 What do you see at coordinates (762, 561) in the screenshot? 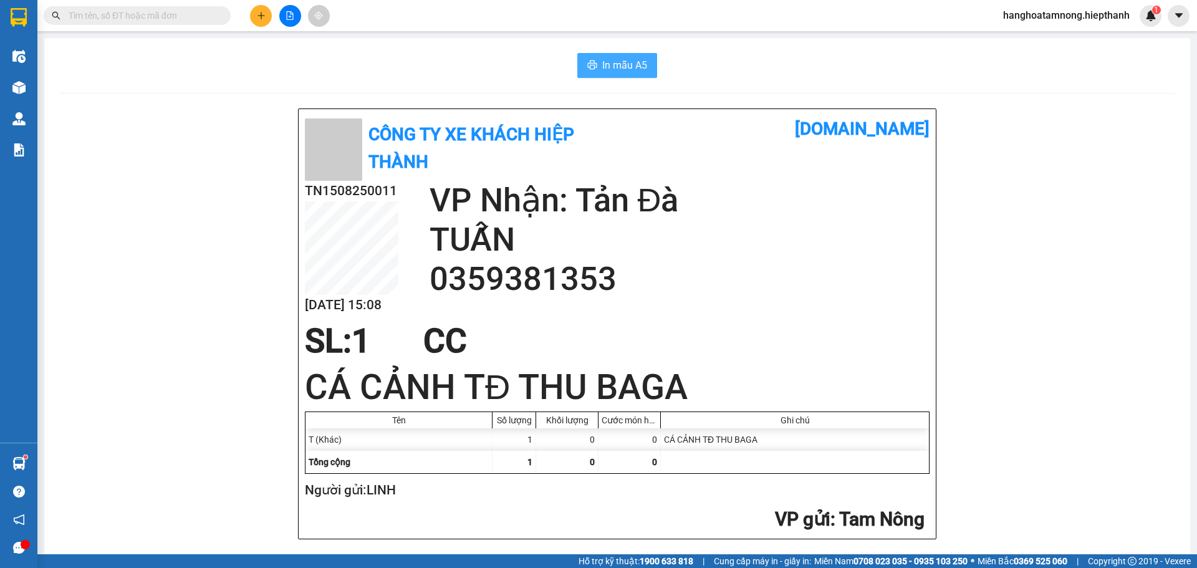
I see `span: Cung cấp máy in - giấy in:` at bounding box center [762, 561].